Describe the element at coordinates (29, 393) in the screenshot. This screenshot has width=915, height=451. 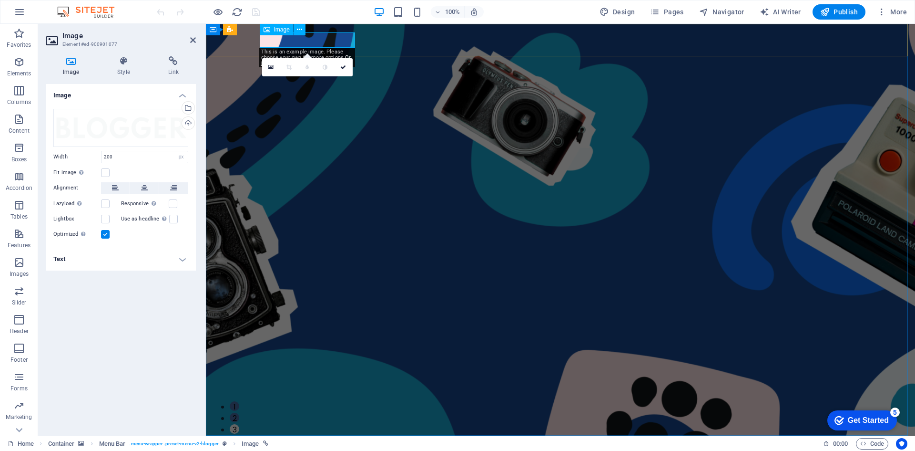
I see `button: 2` at that location.